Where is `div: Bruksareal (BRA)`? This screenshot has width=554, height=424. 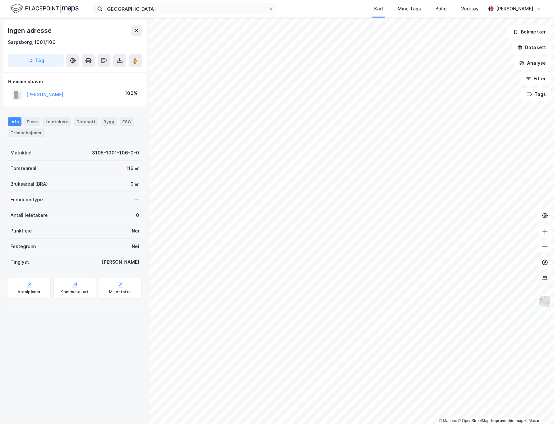 div: Bruksareal (BRA) is located at coordinates (29, 184).